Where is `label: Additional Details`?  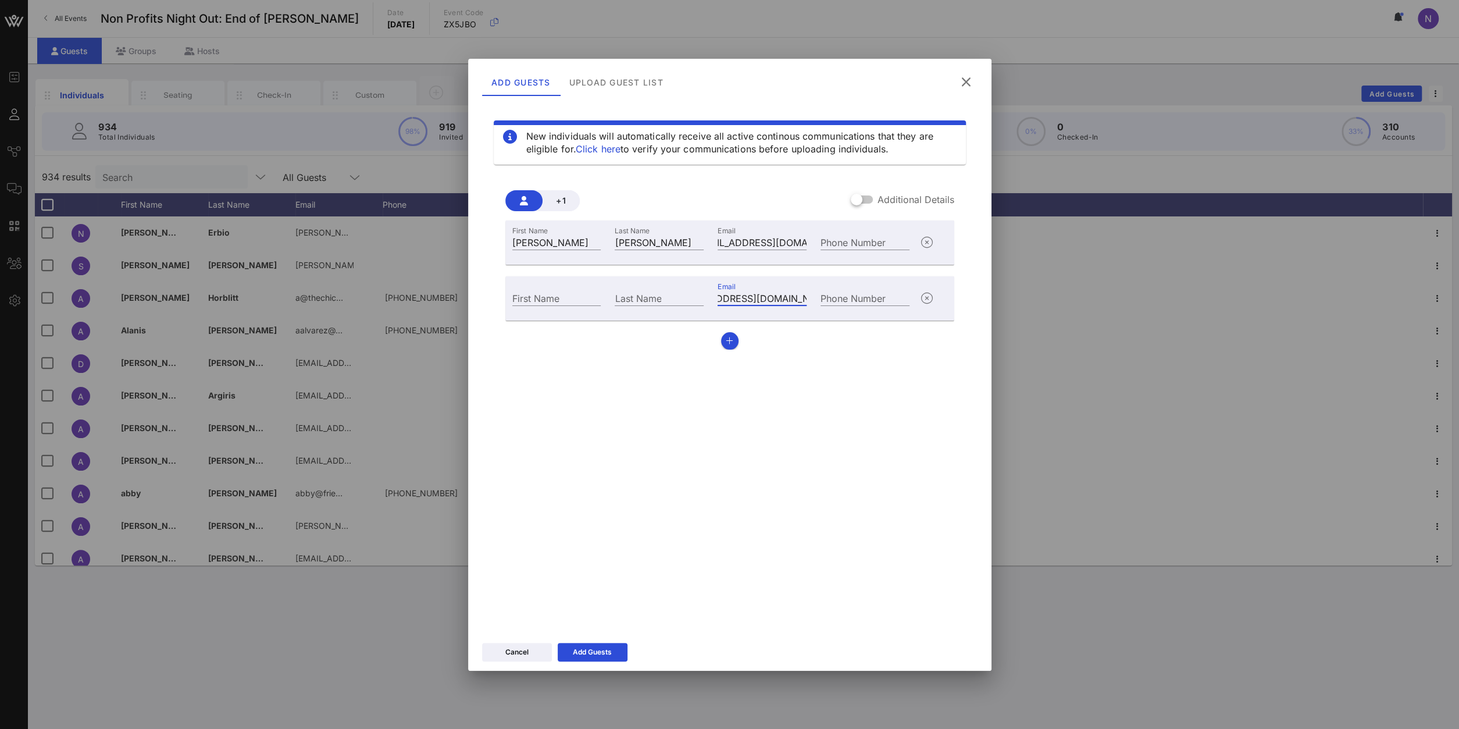 label: Additional Details is located at coordinates (916, 199).